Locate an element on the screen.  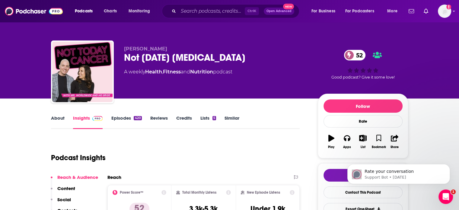
p: Message from Support Bot, sent 5d ago is located at coordinates (65, 26).